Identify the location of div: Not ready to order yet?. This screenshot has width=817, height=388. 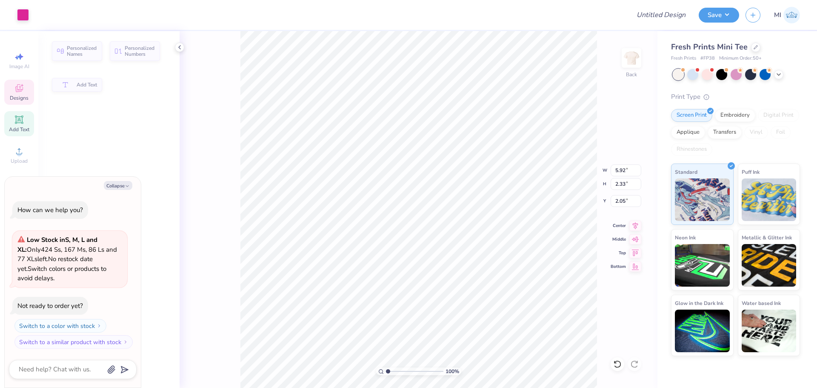
(50, 306).